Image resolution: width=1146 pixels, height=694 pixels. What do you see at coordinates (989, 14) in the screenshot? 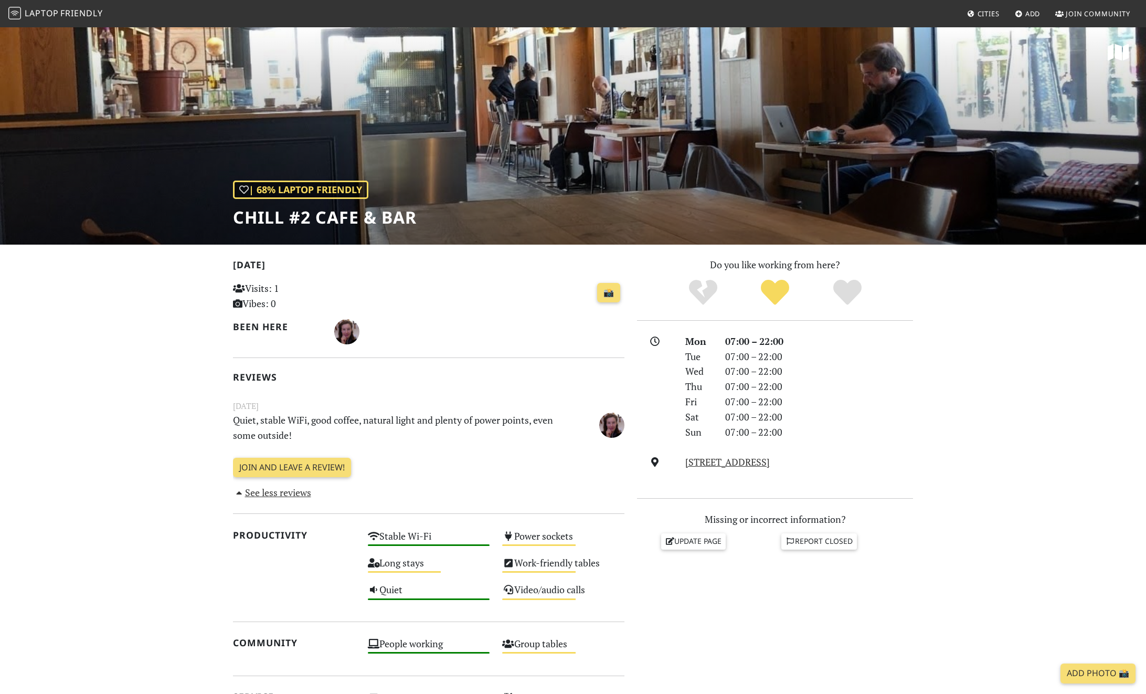
I see `span: Cities` at bounding box center [989, 14].